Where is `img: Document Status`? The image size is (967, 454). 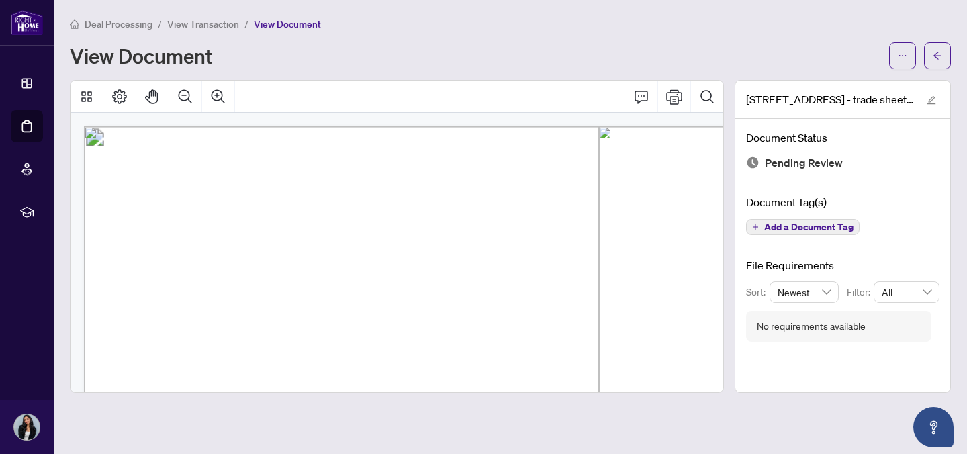
img: Document Status is located at coordinates (753, 162).